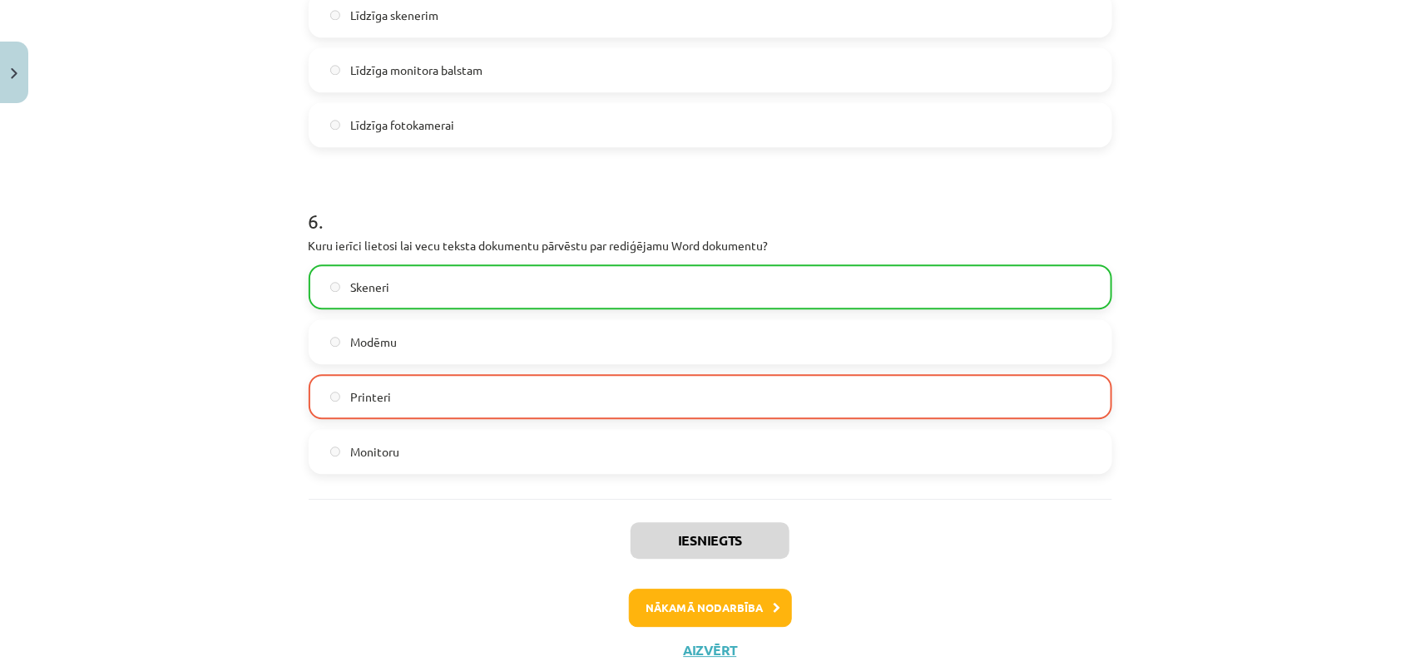 This screenshot has height=666, width=1420. I want to click on h1: 6 ., so click(710, 206).